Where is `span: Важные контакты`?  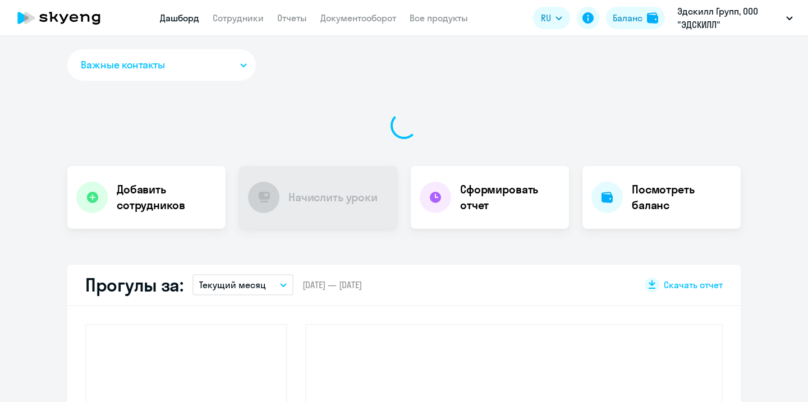 span: Важные контакты is located at coordinates (123, 65).